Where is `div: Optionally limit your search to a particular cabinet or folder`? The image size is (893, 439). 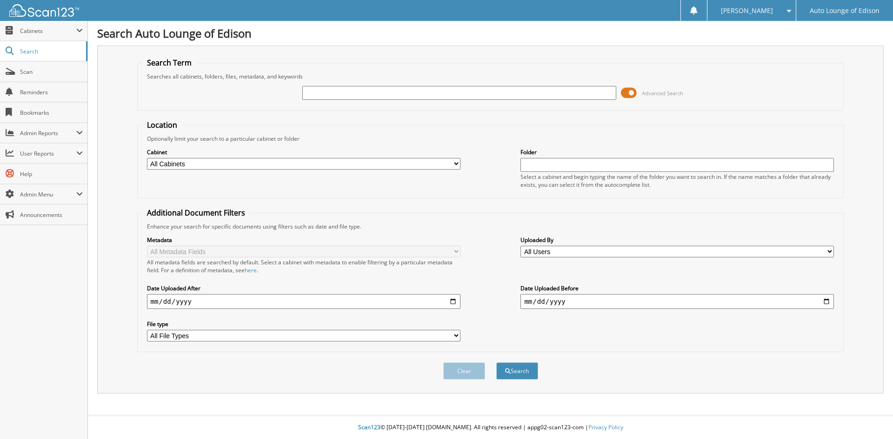
div: Optionally limit your search to a particular cabinet or folder is located at coordinates (491, 139).